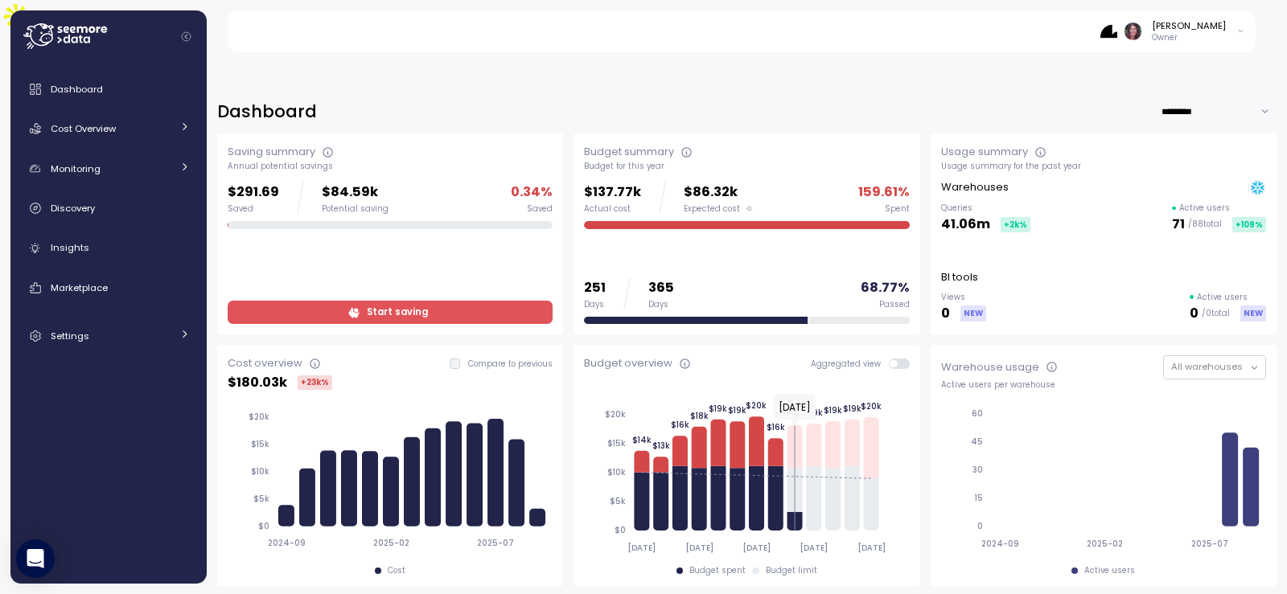 The image size is (1287, 594). I want to click on p: 251, so click(594, 288).